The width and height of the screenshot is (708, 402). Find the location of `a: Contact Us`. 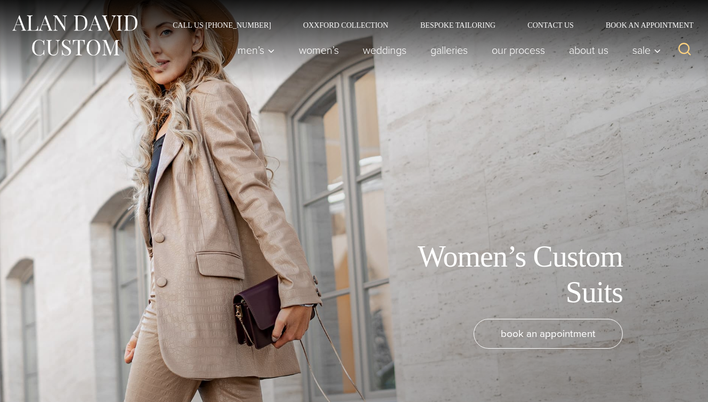

a: Contact Us is located at coordinates (551, 25).